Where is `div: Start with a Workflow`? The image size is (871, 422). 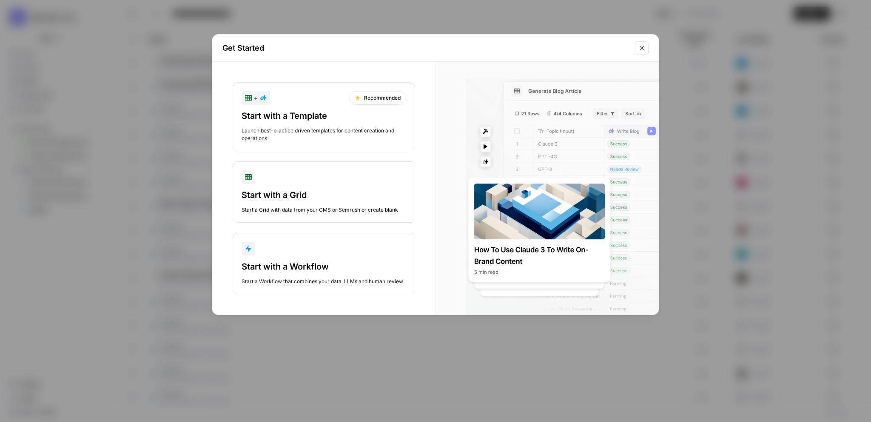 div: Start with a Workflow is located at coordinates (324, 266).